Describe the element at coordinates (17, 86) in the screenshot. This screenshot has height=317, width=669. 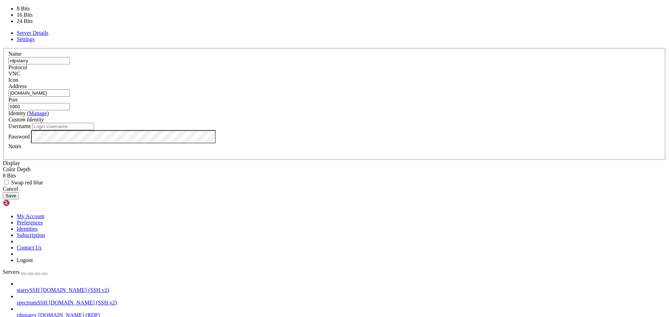
I see `label: Address` at that location.